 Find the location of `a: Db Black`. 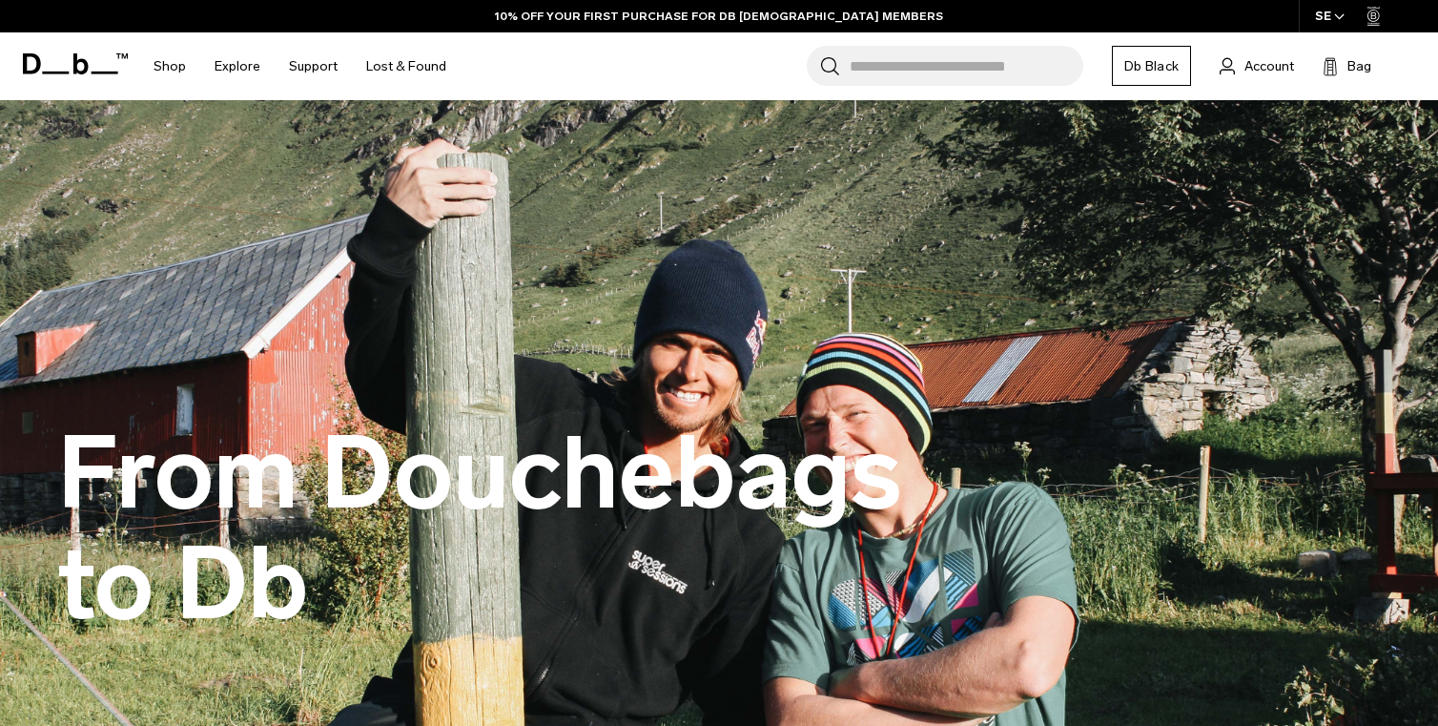

a: Db Black is located at coordinates (1151, 66).